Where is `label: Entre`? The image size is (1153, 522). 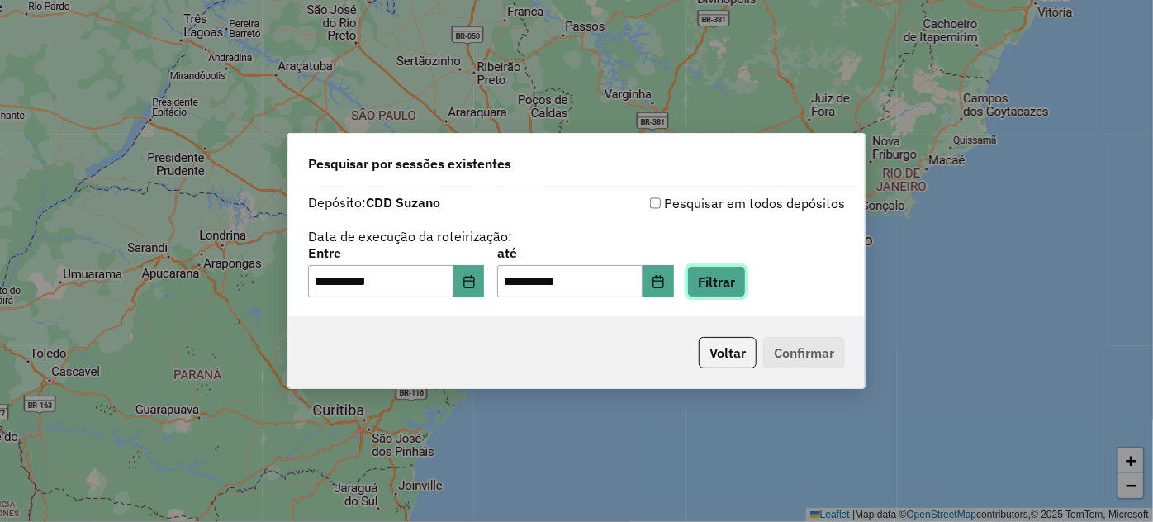 label: Entre is located at coordinates (396, 253).